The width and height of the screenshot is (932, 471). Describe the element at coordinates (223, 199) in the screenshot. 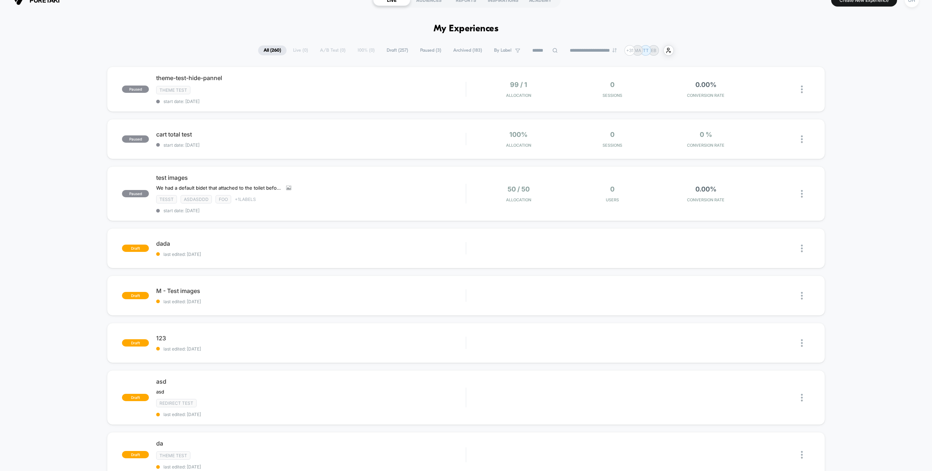

I see `span: foo` at that location.